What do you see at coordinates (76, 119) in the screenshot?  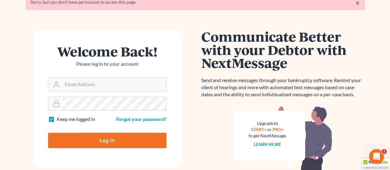 I see `label: Keep me logged in` at bounding box center [76, 119].